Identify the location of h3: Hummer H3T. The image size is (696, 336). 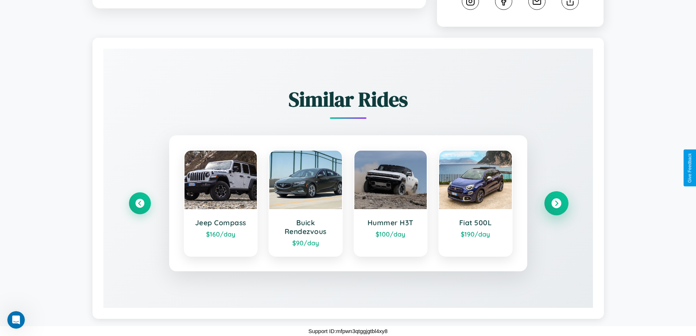
(391, 223).